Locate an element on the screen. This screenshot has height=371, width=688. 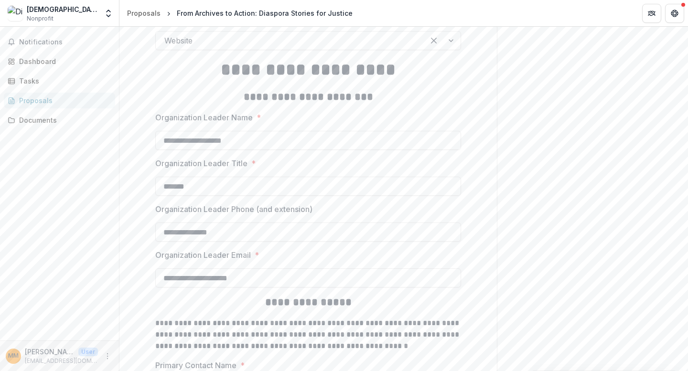
div: Clear selected options is located at coordinates (434, 41).